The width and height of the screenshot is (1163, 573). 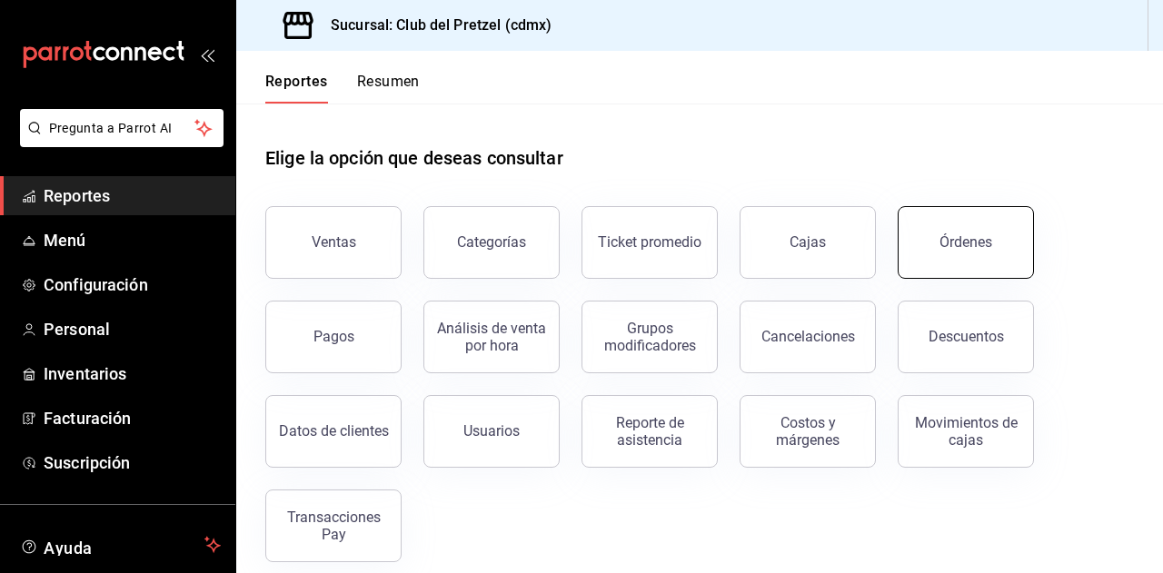 What do you see at coordinates (333, 336) in the screenshot?
I see `div: Pagos` at bounding box center [333, 336].